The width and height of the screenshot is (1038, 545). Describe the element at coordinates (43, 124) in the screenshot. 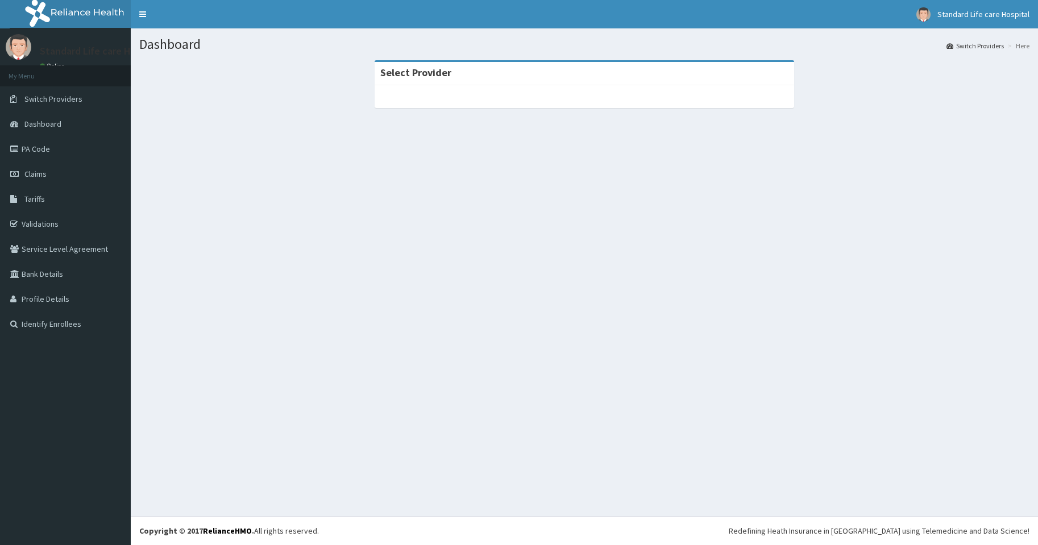

I see `span: Dashboard` at that location.